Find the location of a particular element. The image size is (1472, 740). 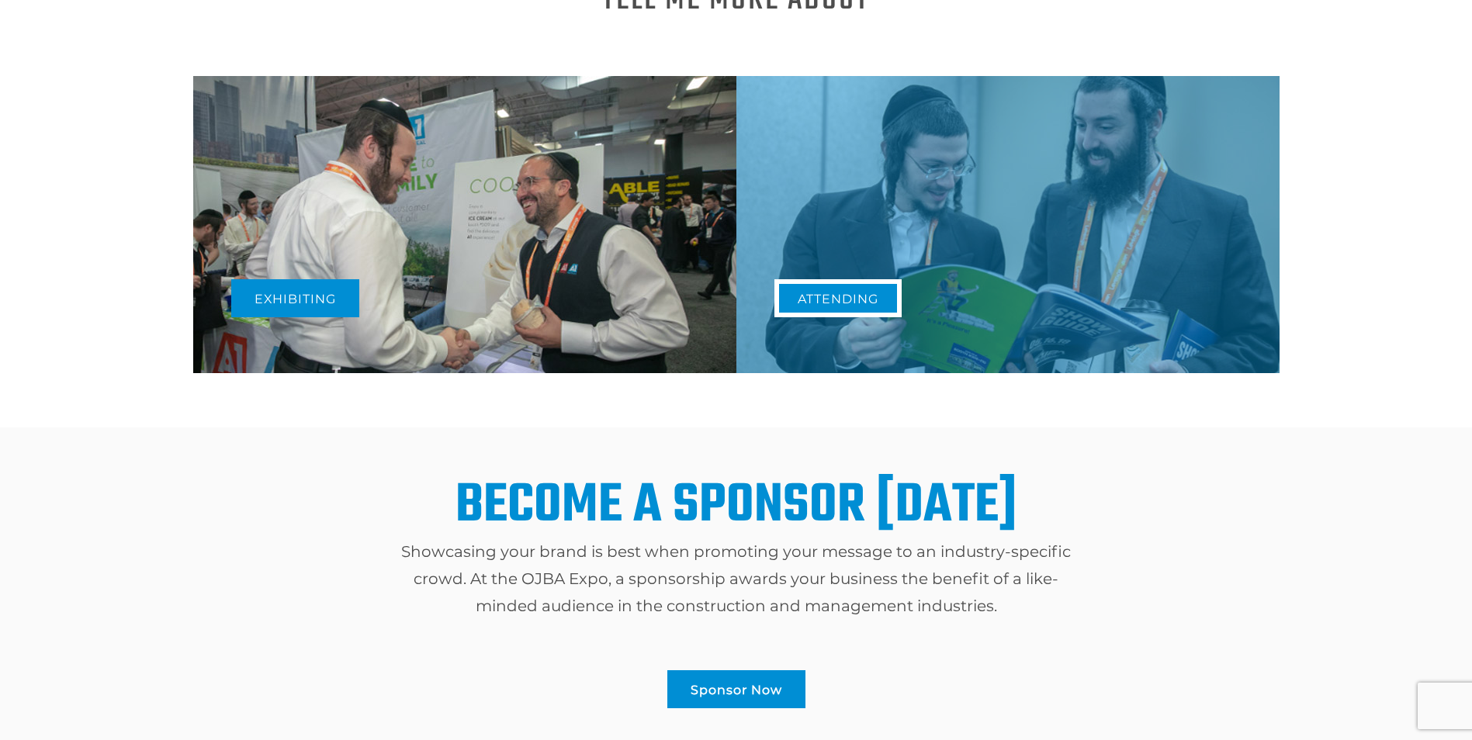

a: Sponsor Now is located at coordinates (737, 689).